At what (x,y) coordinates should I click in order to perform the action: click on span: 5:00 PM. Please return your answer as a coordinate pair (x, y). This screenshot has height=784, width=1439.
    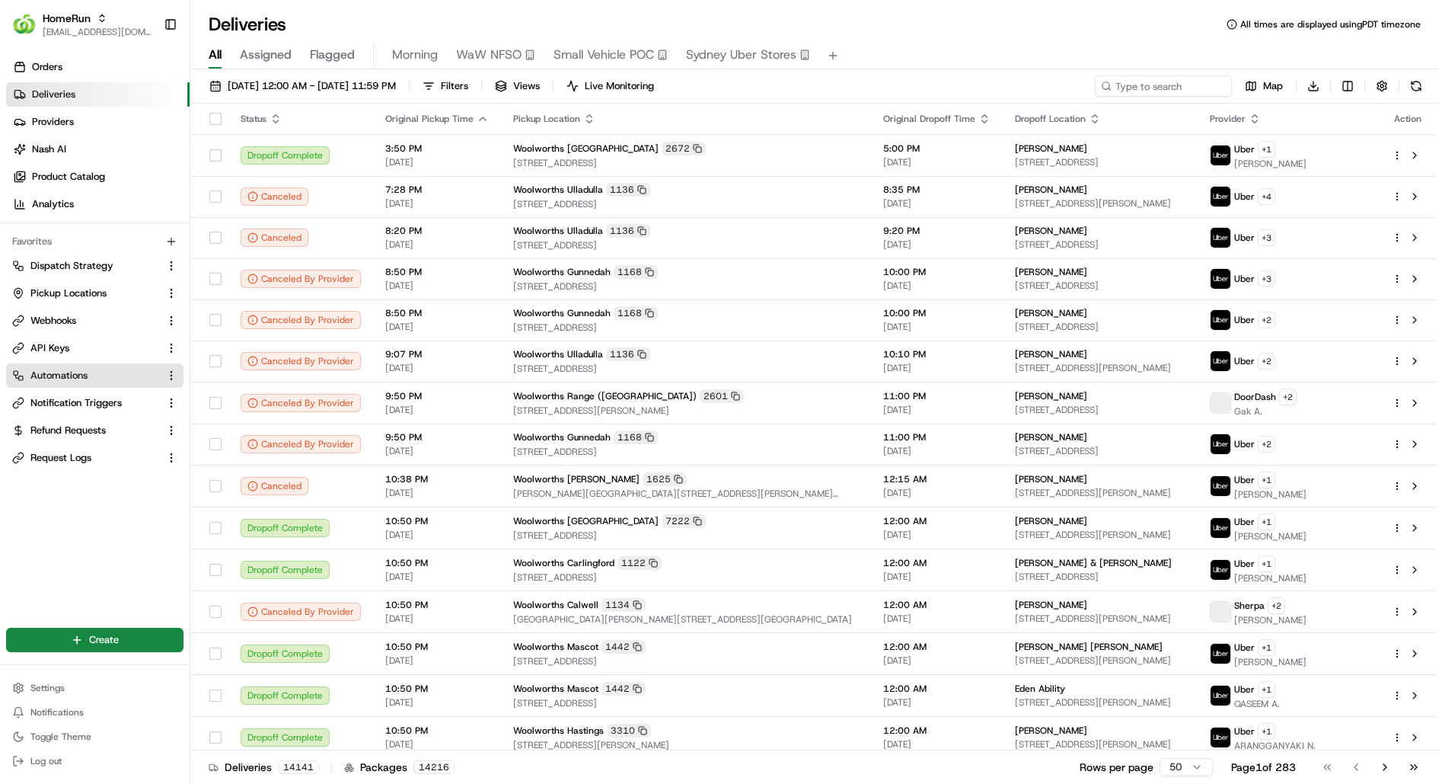
    Looking at the image, I should click on (937, 148).